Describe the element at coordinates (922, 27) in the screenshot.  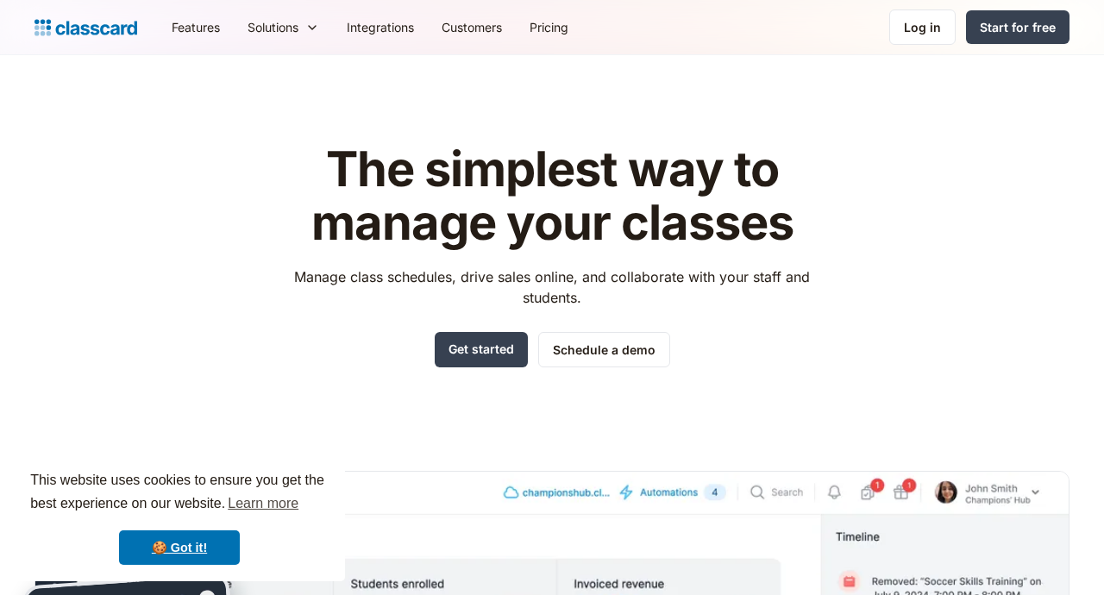
I see `div: Log in` at that location.